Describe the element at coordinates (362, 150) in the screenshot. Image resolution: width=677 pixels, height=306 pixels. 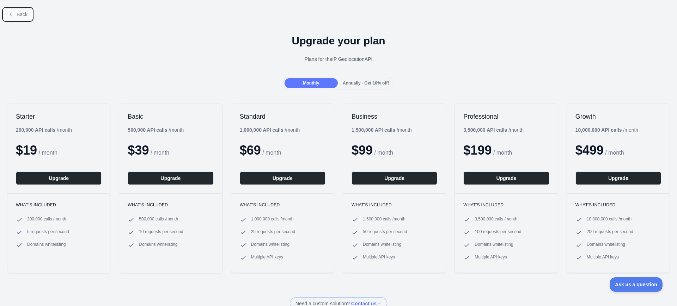
I see `span: $ 99` at that location.